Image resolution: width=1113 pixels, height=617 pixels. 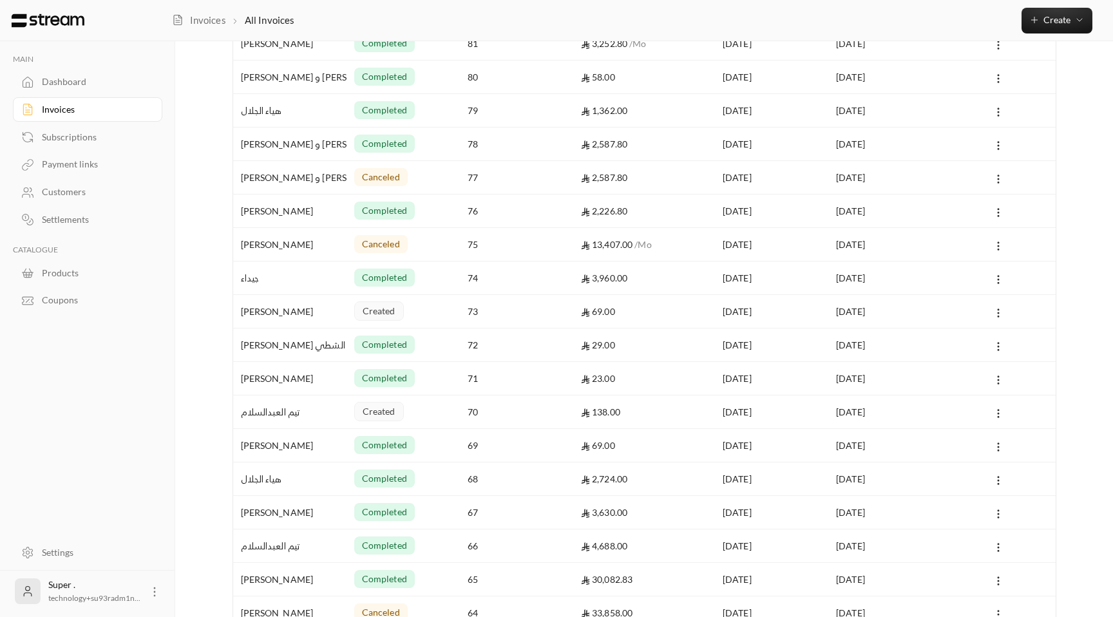 I want to click on div: Subscriptions, so click(x=94, y=137).